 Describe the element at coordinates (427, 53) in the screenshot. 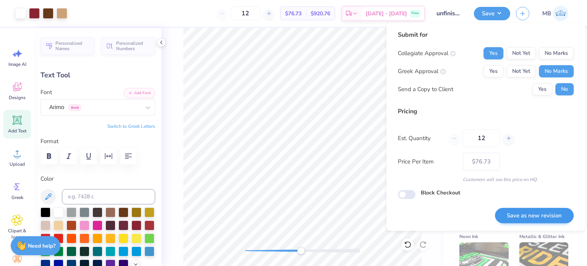

I see `div: Collegiate Approval` at that location.